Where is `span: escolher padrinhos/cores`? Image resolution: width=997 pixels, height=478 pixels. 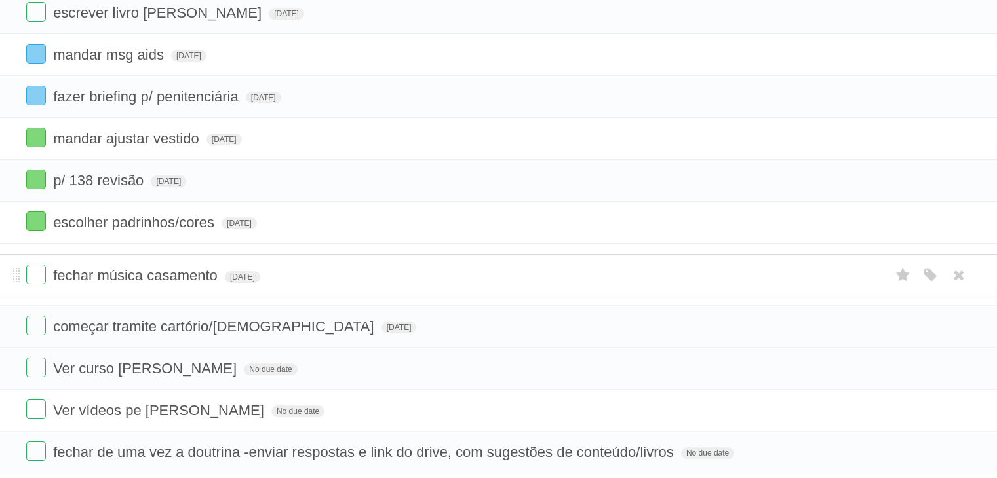 span: escolher padrinhos/cores is located at coordinates (135, 222).